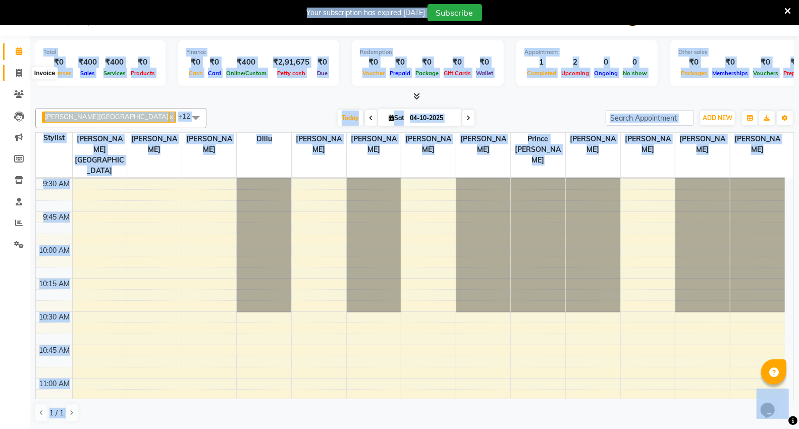  What do you see at coordinates (44, 73) in the screenshot?
I see `div: Invoice` at bounding box center [44, 73].